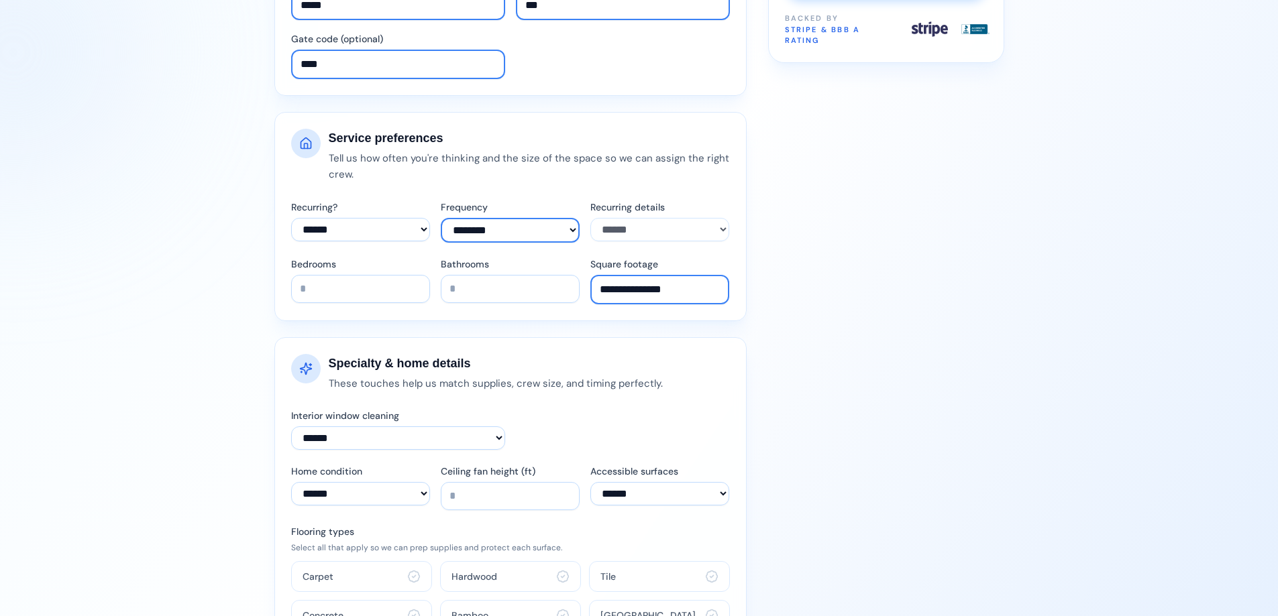 This screenshot has width=1278, height=616. What do you see at coordinates (608, 577) in the screenshot?
I see `span: Tile` at bounding box center [608, 577].